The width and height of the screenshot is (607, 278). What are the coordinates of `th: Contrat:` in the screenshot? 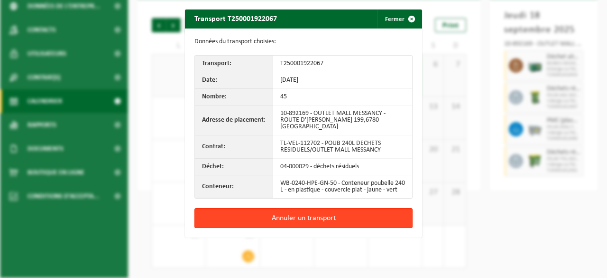 It's located at (234, 147).